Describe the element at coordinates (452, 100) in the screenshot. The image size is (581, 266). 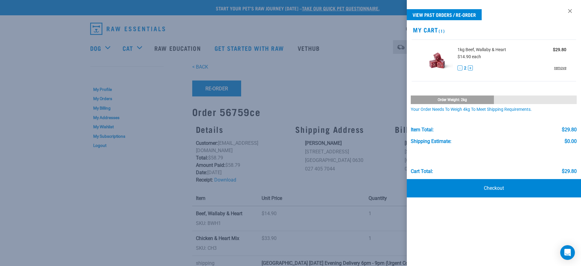
I see `div: Order weight: 2kg` at that location.